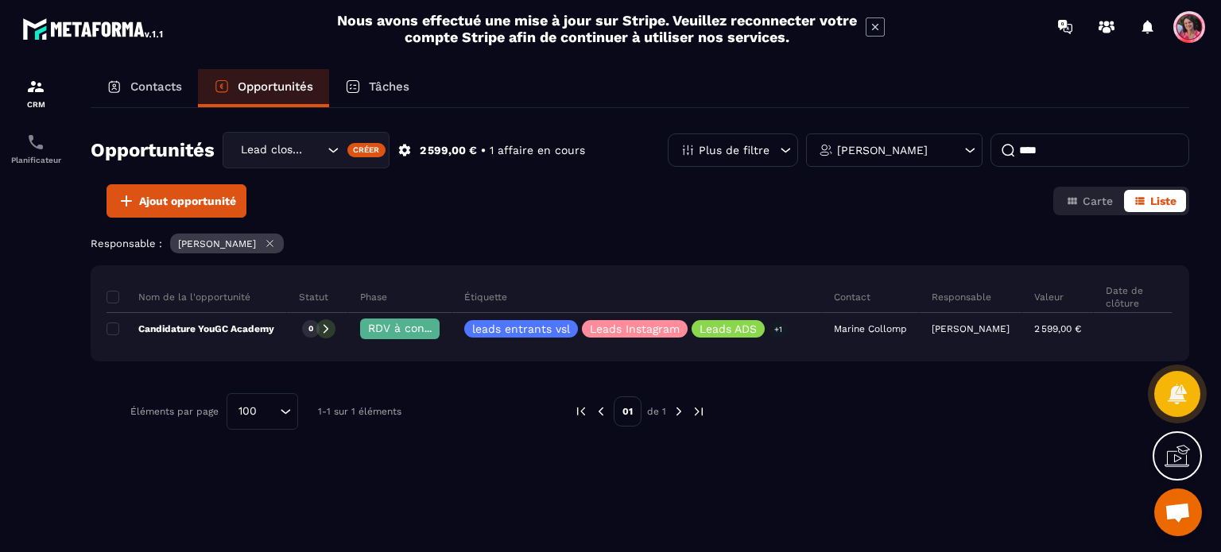 The image size is (1221, 552). Describe the element at coordinates (190, 329) in the screenshot. I see `p: Candidature YouGC Academy` at that location.